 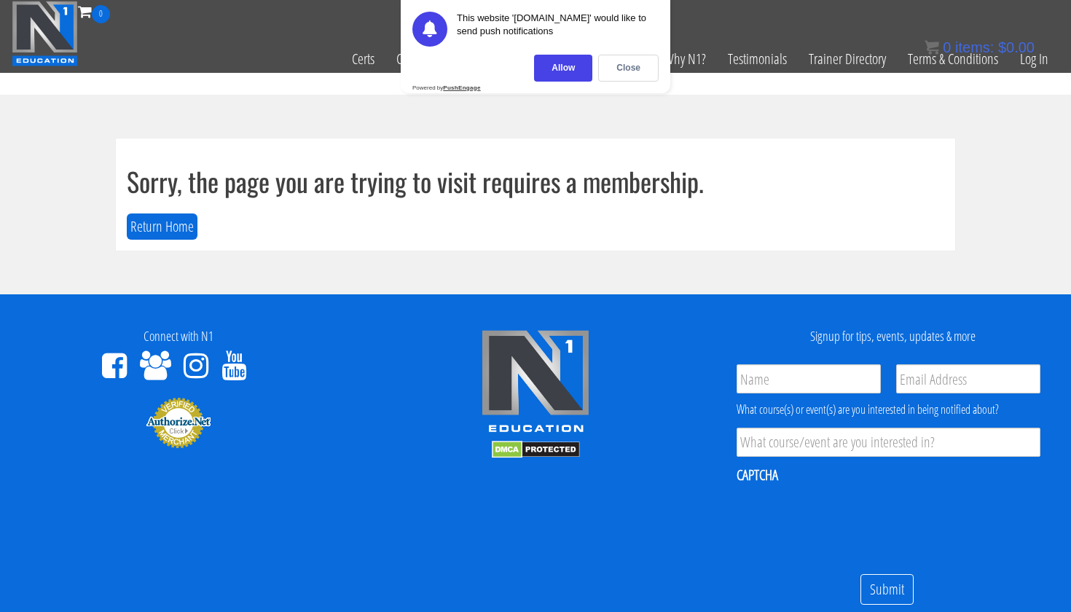 I want to click on h4: Connect with N1, so click(x=179, y=337).